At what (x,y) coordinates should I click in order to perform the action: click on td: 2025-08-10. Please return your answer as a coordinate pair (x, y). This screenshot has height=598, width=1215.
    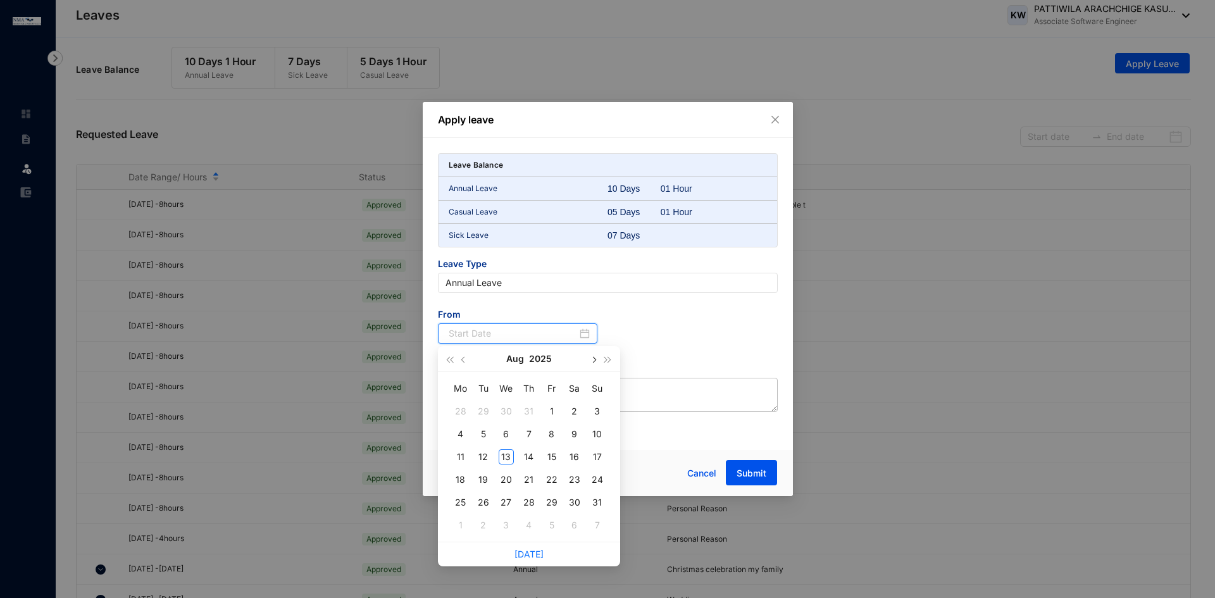
    Looking at the image, I should click on (597, 434).